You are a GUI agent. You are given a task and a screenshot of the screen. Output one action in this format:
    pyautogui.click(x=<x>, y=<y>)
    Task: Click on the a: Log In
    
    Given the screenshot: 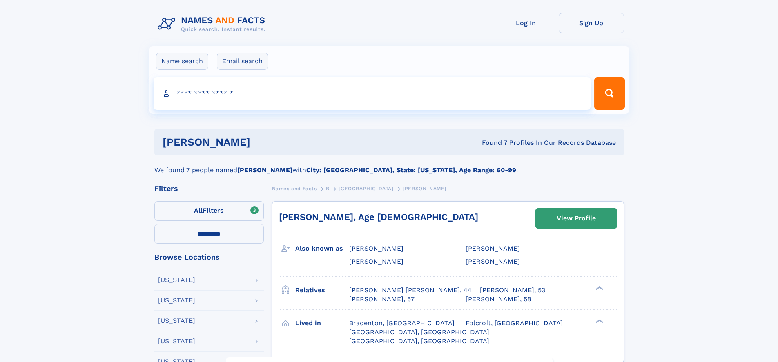 What is the action you would take?
    pyautogui.click(x=526, y=23)
    